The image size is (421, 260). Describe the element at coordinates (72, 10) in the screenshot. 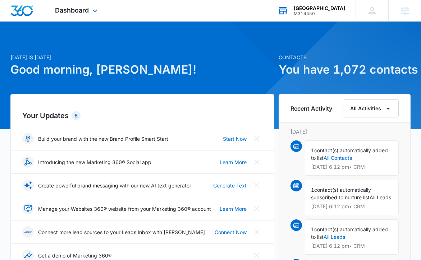

I see `span: Dashboard` at that location.